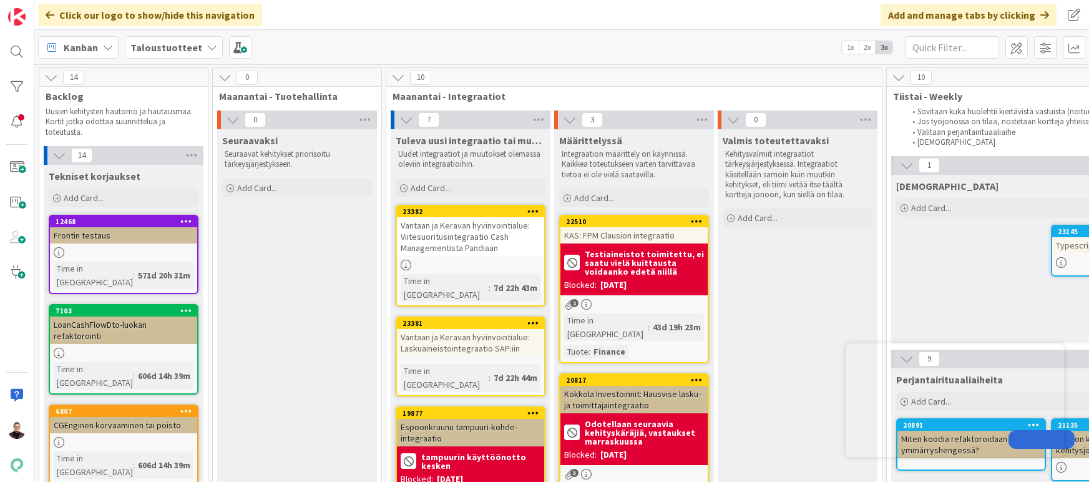 Image resolution: width=1089 pixels, height=482 pixels. Describe the element at coordinates (124, 235) in the screenshot. I see `div: Frontin testaus` at that location.